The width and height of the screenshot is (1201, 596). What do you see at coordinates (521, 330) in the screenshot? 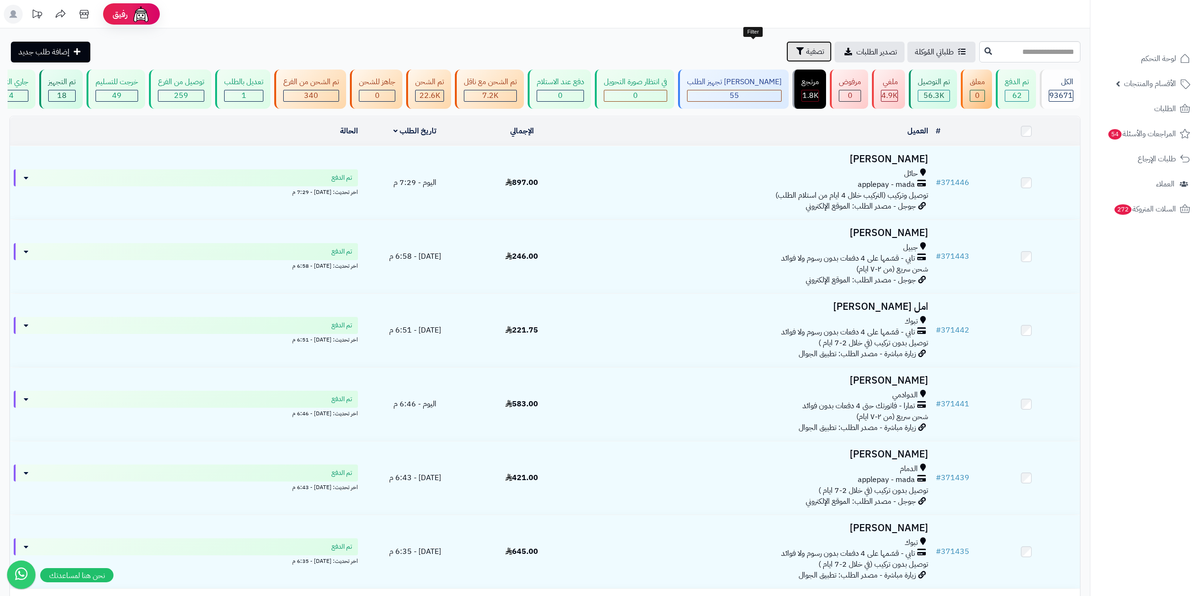
I see `span: 221.75` at bounding box center [521, 330].